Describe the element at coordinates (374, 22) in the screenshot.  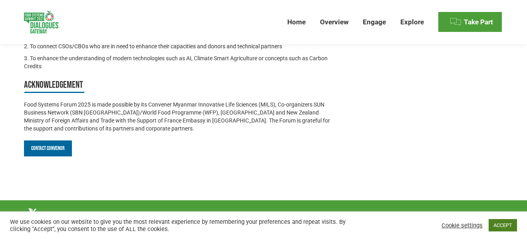
I see `span: Engage` at that location.